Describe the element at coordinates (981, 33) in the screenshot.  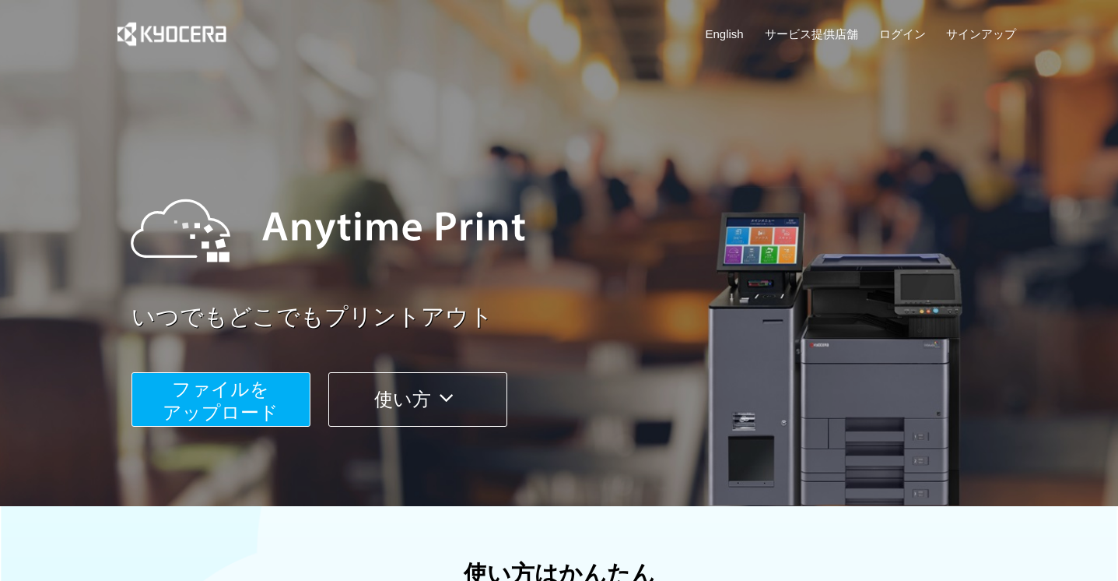
I see `a: サインアップ` at that location.